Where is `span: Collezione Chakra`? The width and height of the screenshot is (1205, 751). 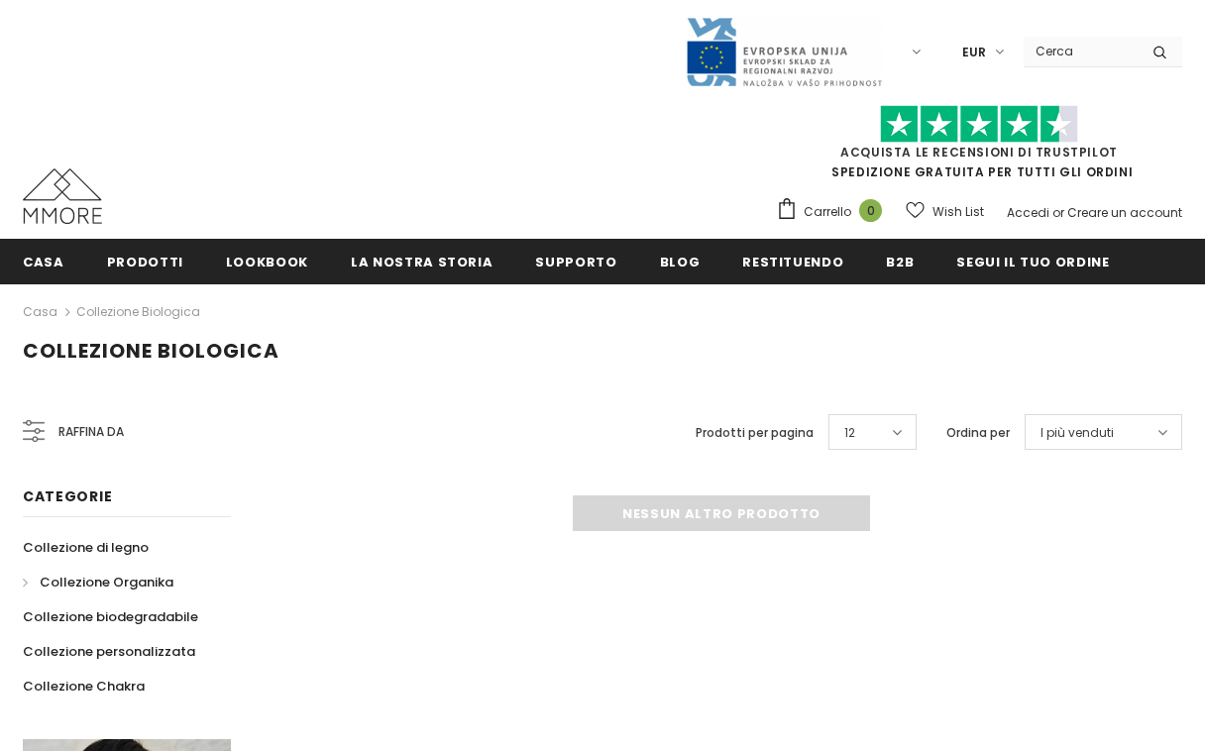
span: Collezione Chakra is located at coordinates (83, 686).